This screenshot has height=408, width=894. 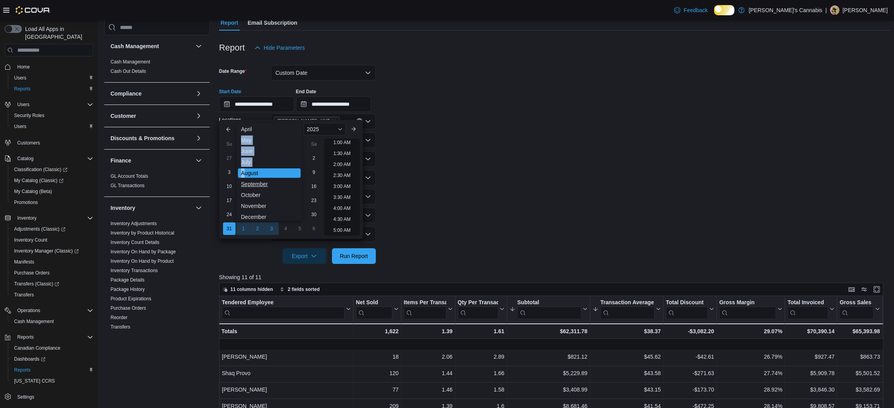 I want to click on button: Custom Date, so click(x=323, y=73).